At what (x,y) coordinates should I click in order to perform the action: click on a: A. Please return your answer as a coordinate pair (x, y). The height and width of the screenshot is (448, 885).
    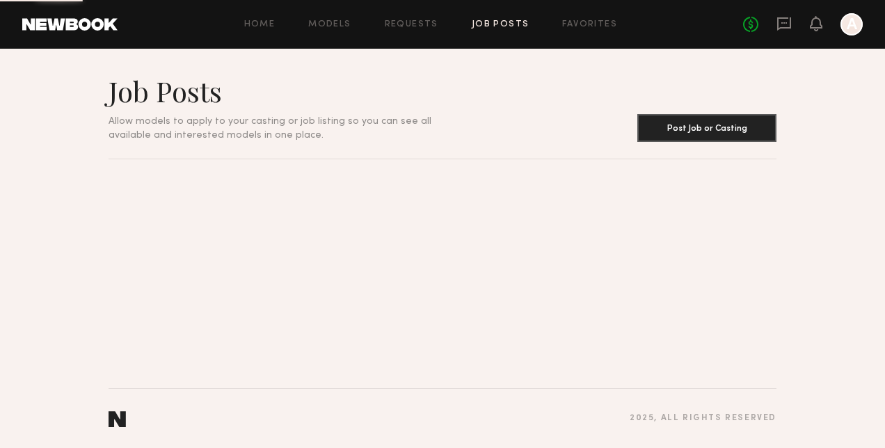
    Looking at the image, I should click on (852, 24).